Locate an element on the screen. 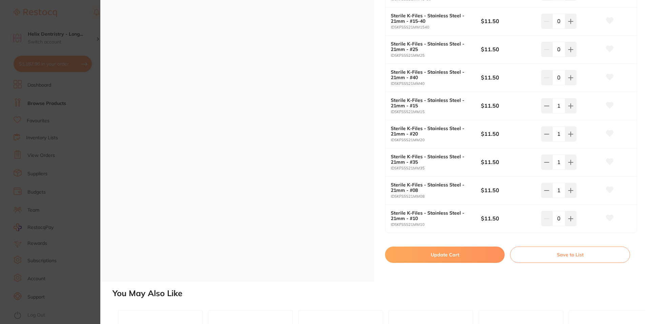  small: IDSKFSSS21MM25 is located at coordinates (436, 55).